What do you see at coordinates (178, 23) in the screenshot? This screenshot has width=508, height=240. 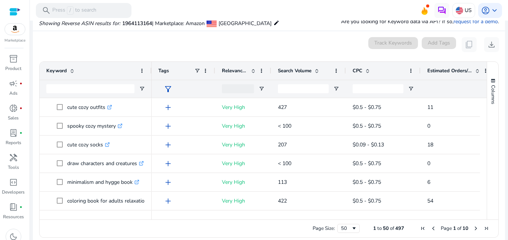 I see `span: | Marketplace: Amazon` at bounding box center [178, 23].